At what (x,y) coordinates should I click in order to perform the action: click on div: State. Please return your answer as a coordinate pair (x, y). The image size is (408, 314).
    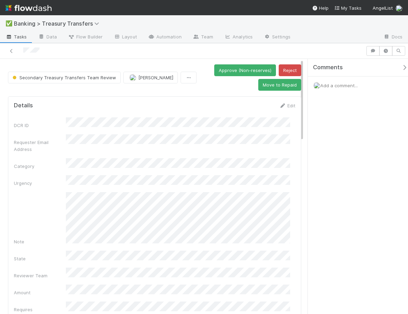
    Looking at the image, I should click on (40, 259).